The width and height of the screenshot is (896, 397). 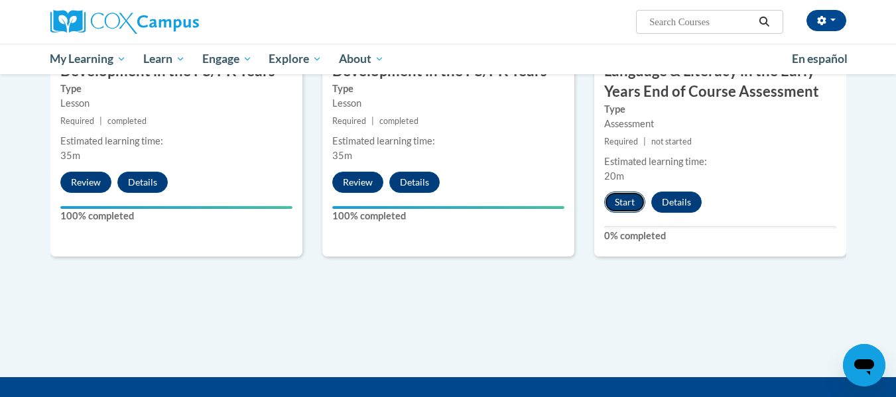 What do you see at coordinates (827, 21) in the screenshot?
I see `button: Account Settings` at bounding box center [827, 21].